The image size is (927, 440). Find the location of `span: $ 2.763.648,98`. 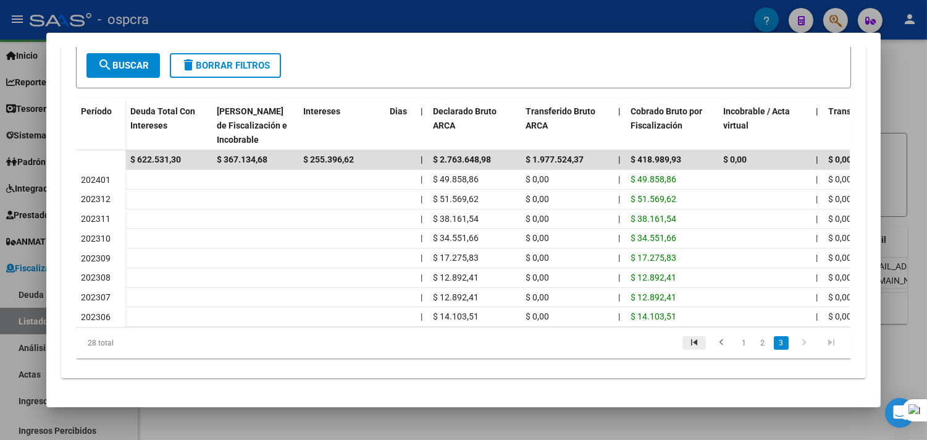

span: $ 2.763.648,98 is located at coordinates (462, 159).